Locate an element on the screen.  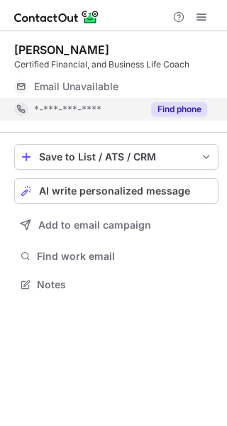
button: Reveal Button is located at coordinates (179, 109).